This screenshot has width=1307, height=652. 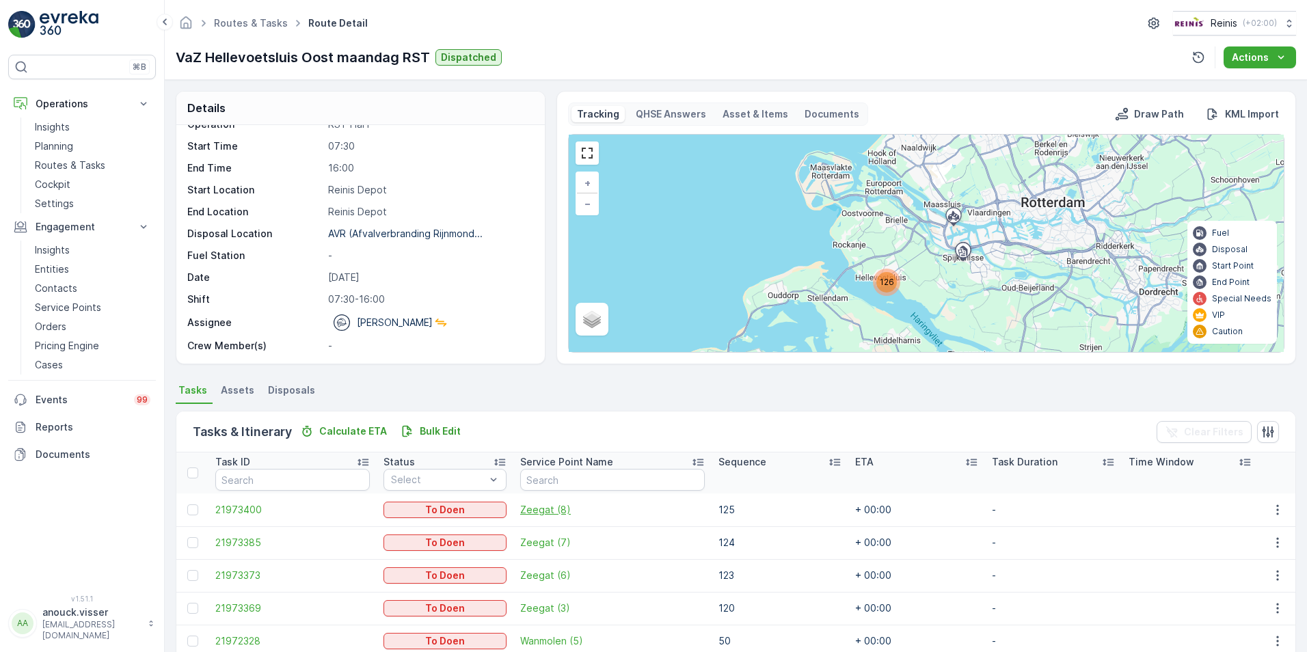 What do you see at coordinates (82, 455) in the screenshot?
I see `a: Documents` at bounding box center [82, 455].